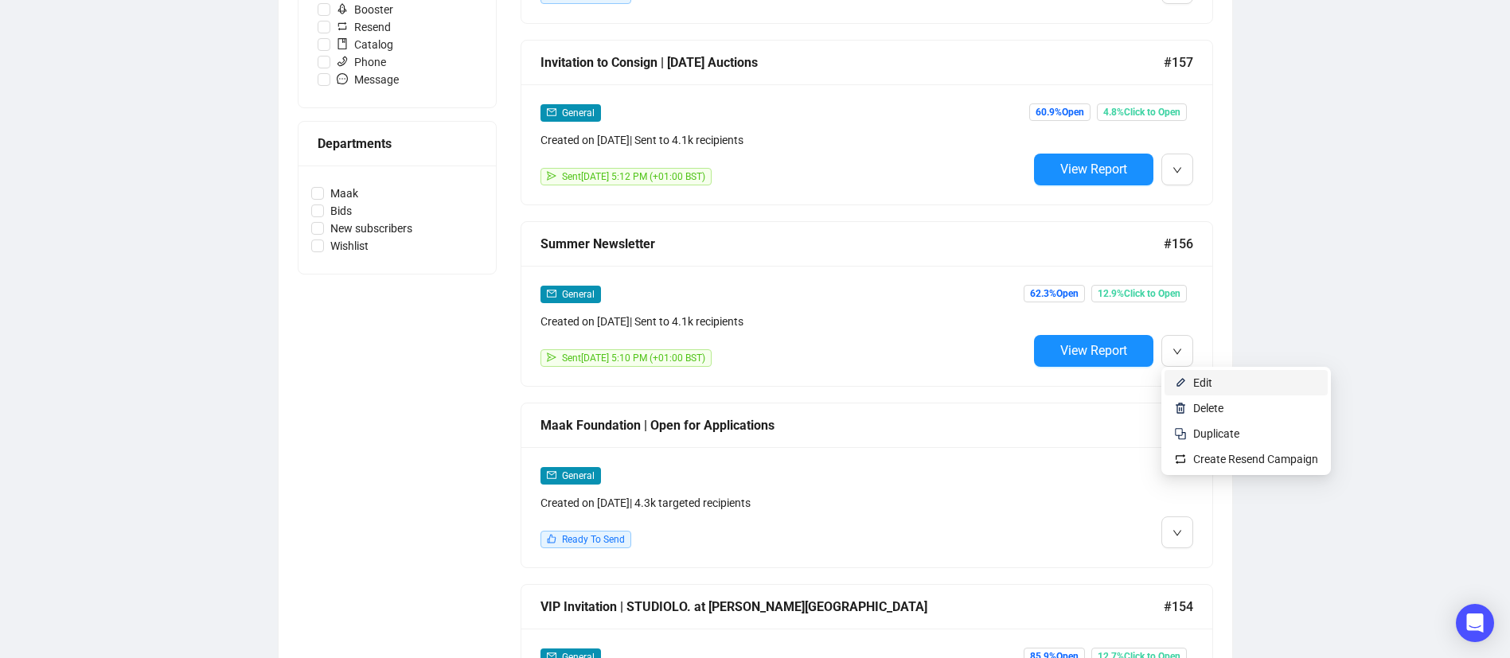 The image size is (1510, 658). What do you see at coordinates (1139, 294) in the screenshot?
I see `span: 12.9% Click to Open` at bounding box center [1139, 294].